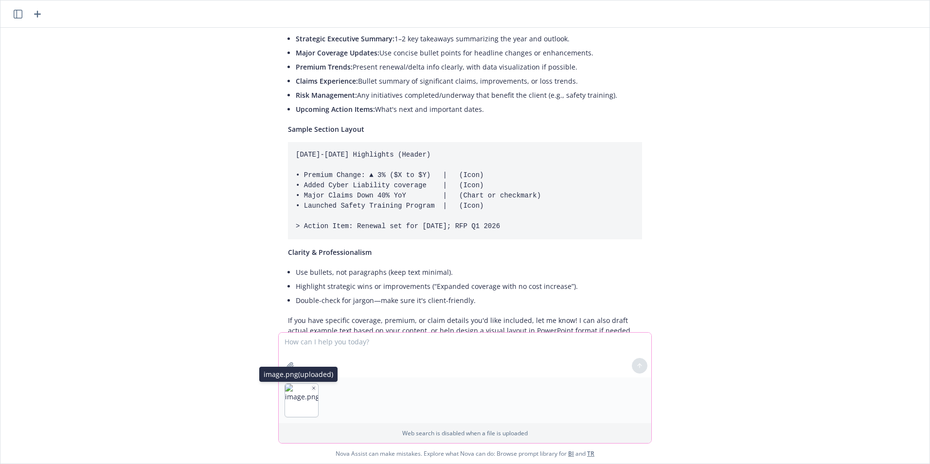 Image resolution: width=930 pixels, height=464 pixels. What do you see at coordinates (324, 67) in the screenshot?
I see `span: Premium Trends:` at bounding box center [324, 67].